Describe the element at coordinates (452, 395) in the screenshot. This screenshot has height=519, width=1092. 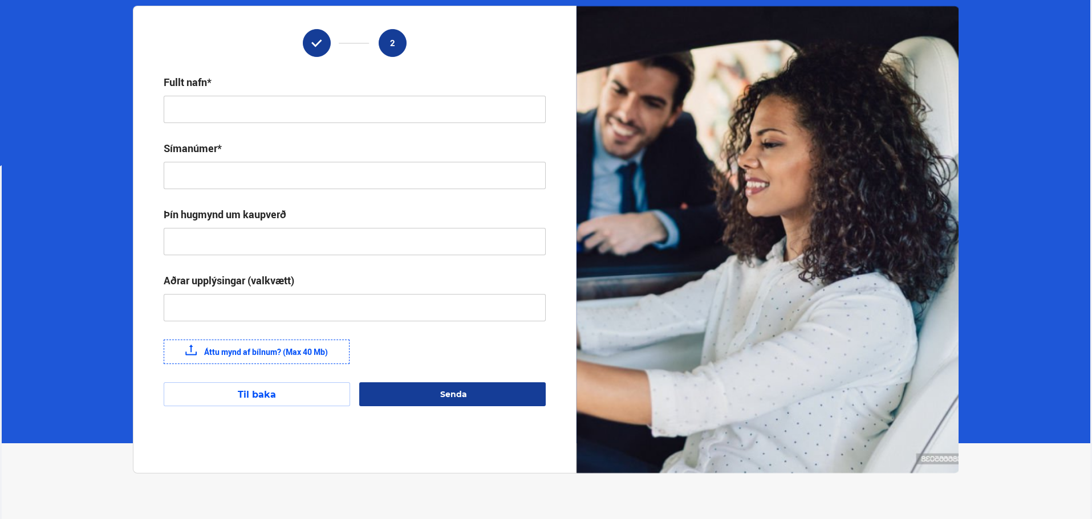
I see `button: Senda` at that location.